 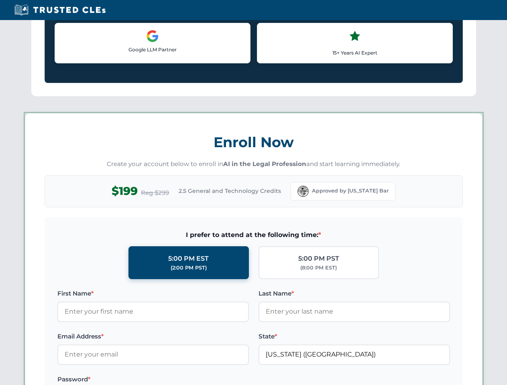 I want to click on label: Last Name, so click(x=354, y=294).